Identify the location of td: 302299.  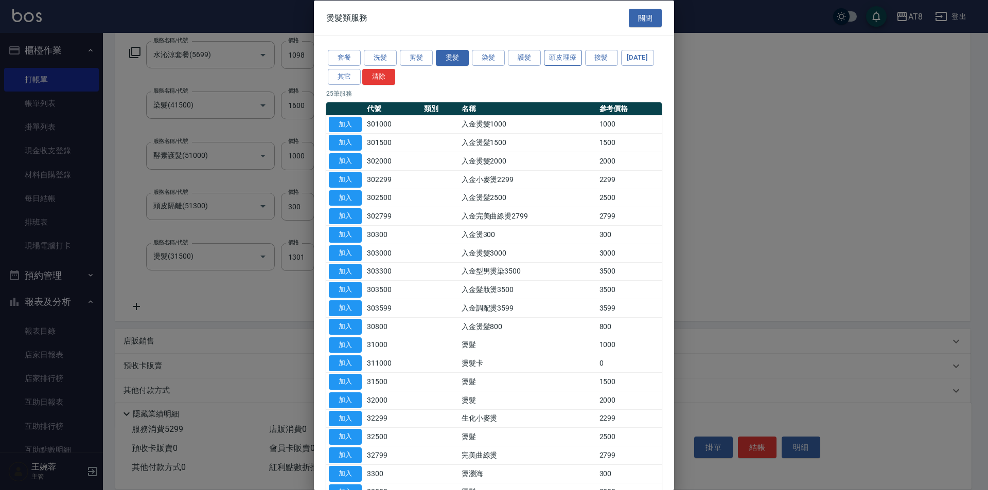
(393, 180).